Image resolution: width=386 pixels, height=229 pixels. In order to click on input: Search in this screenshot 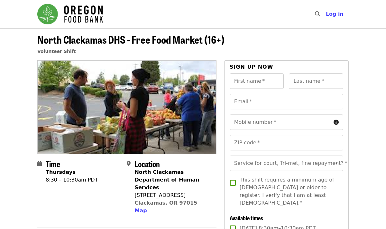, I will do `click(326, 14)`.